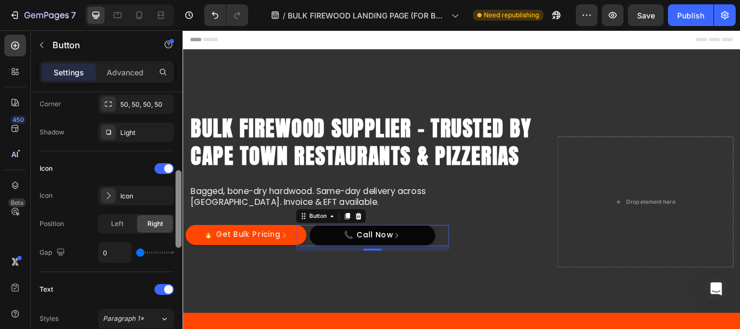 This screenshot has width=740, height=329. Describe the element at coordinates (646, 15) in the screenshot. I see `span: Save` at that location.